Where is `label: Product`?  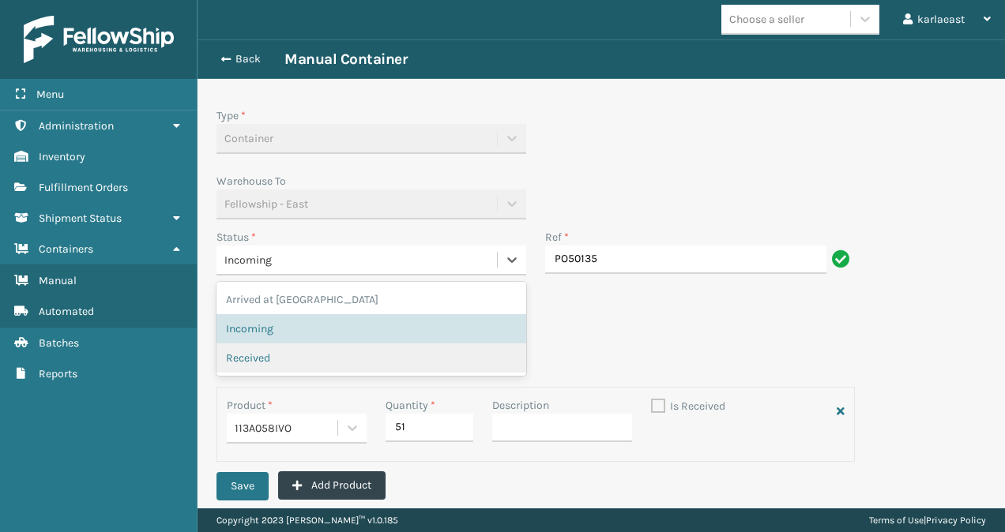
label: Product is located at coordinates (250, 405).